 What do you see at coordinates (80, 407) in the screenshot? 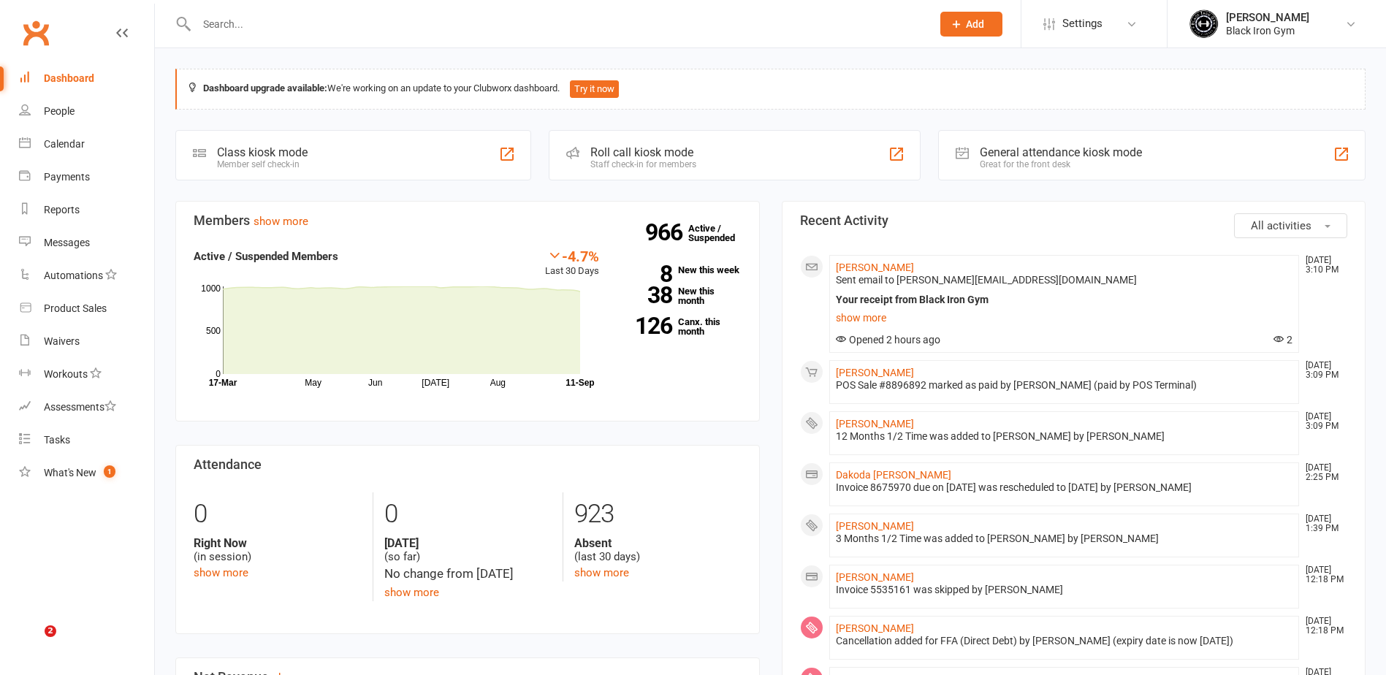
I see `div: Assessments` at bounding box center [80, 407].